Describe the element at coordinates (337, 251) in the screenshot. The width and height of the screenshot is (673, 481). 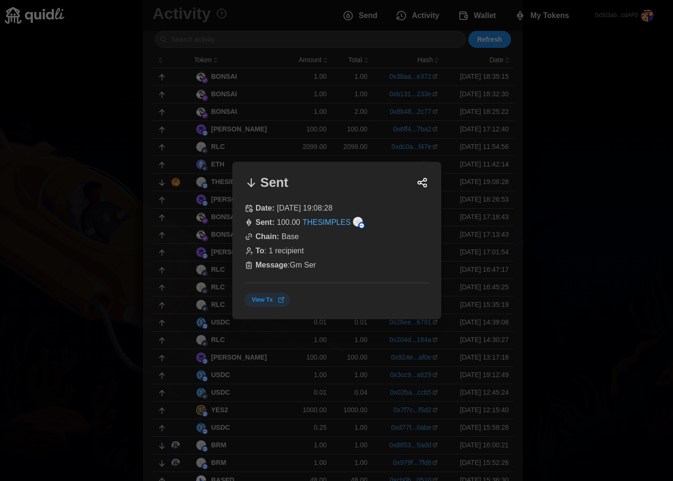
I see `div: 1 recipient` at that location.